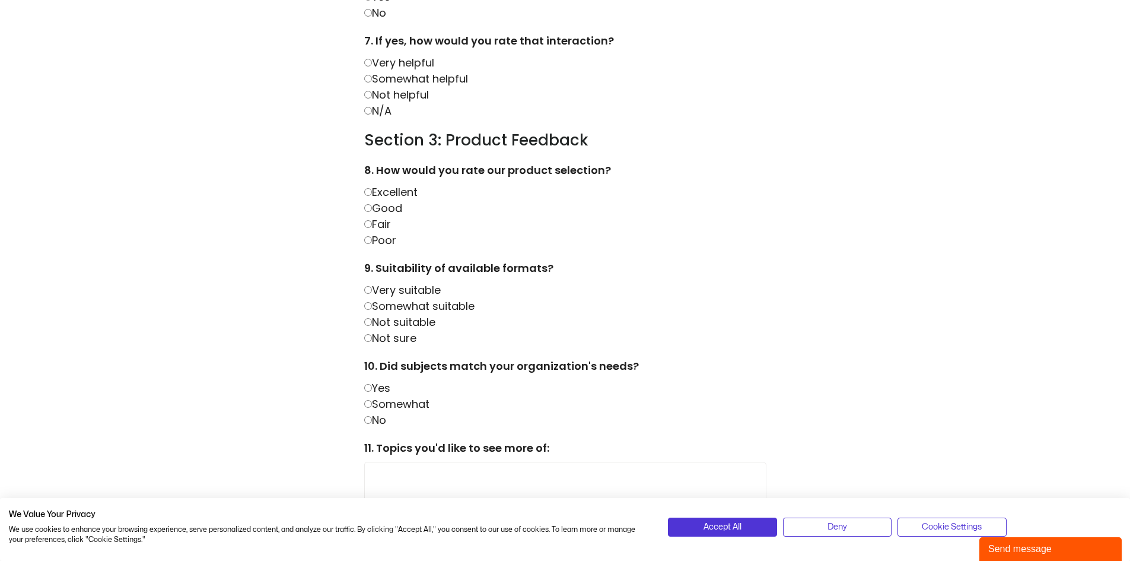  I want to click on input: Not helpful, so click(368, 94).